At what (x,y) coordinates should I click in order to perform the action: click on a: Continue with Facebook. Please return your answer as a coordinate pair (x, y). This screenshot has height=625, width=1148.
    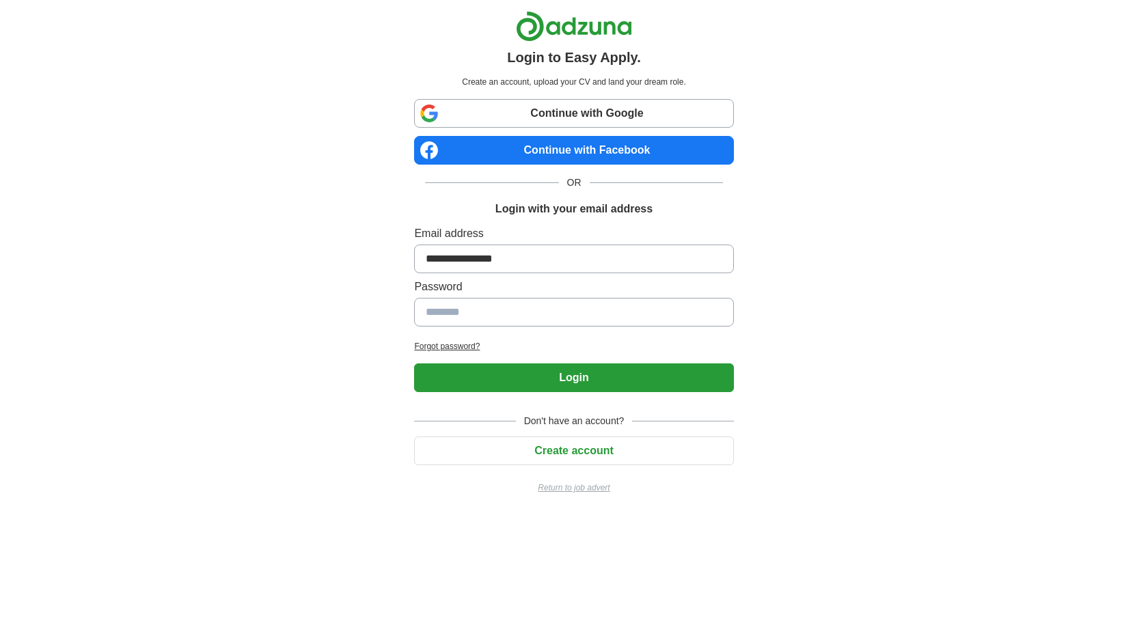
    Looking at the image, I should click on (573, 150).